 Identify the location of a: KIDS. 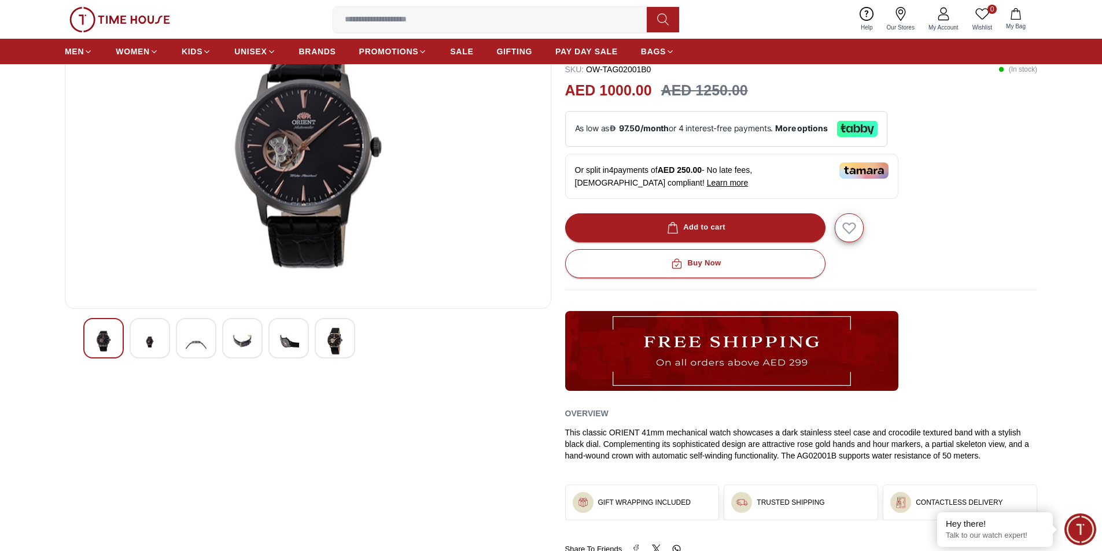
(196, 51).